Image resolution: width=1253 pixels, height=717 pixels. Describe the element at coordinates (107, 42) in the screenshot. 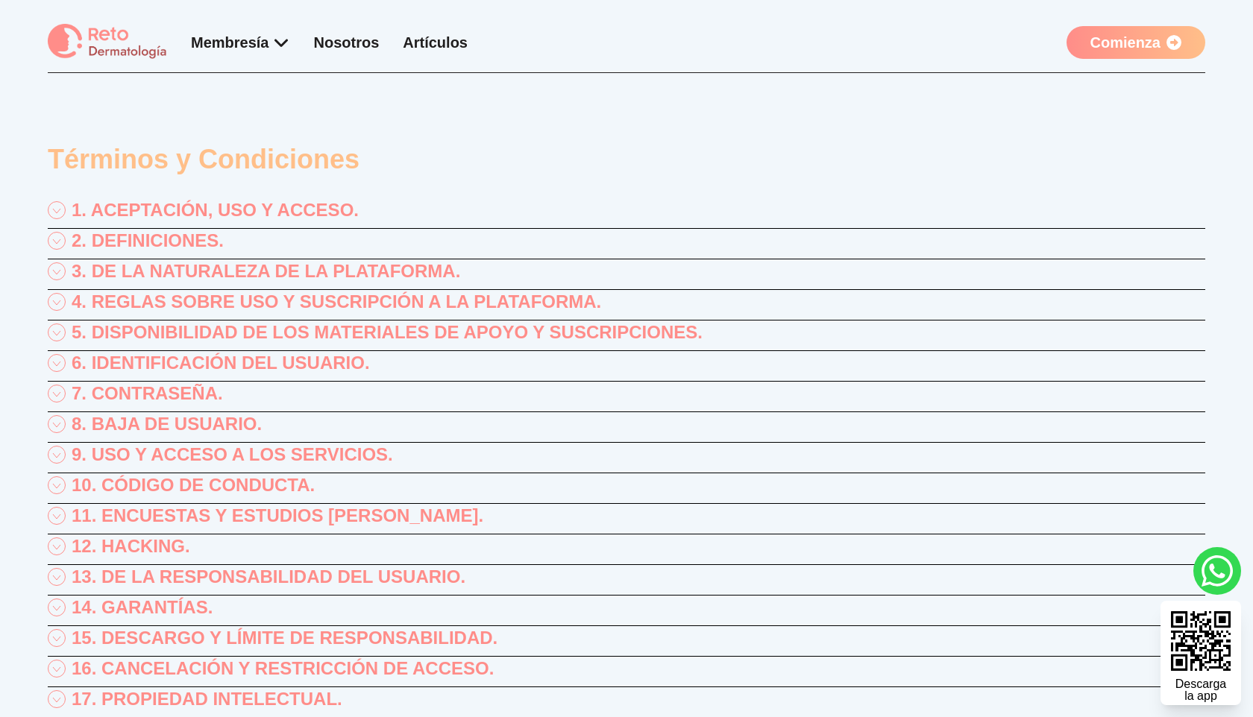

I see `img: logo Reto dermatología` at that location.